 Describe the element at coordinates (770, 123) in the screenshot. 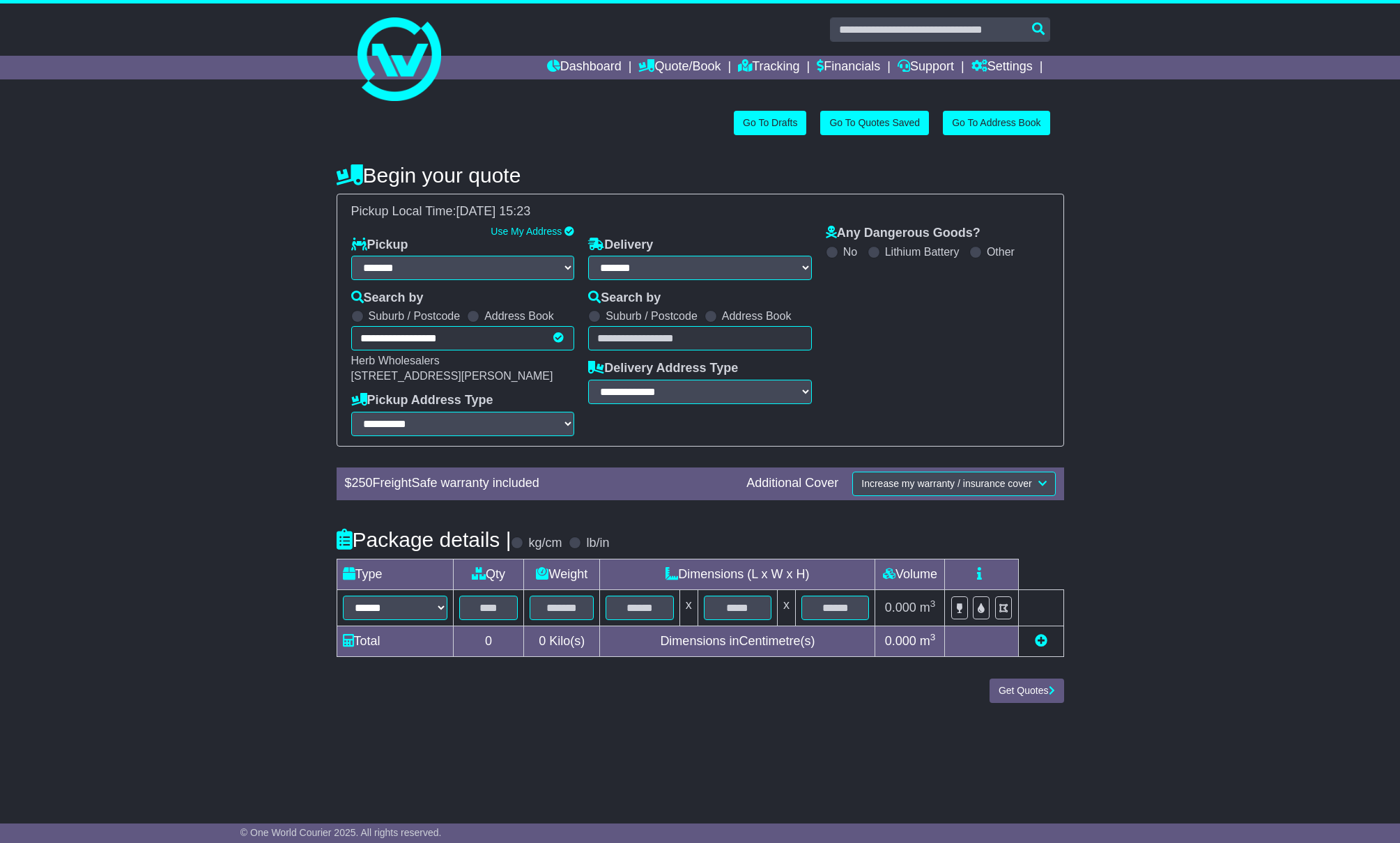

I see `a: Go To Drafts` at that location.